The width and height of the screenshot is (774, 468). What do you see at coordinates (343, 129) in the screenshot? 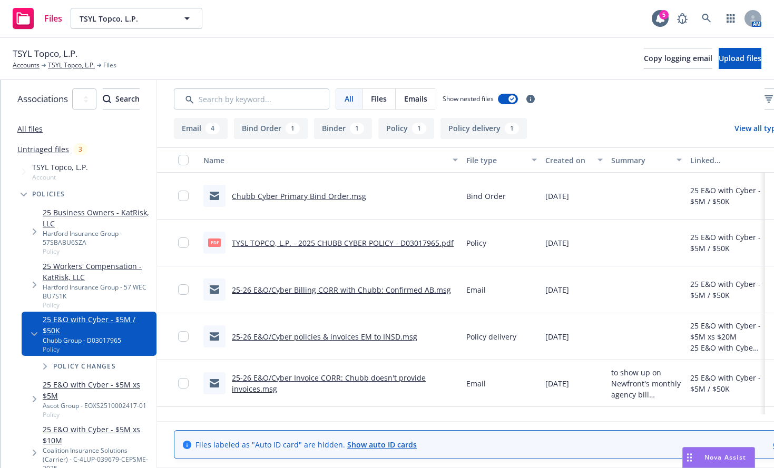
I see `button: Binder` at bounding box center [343, 129].